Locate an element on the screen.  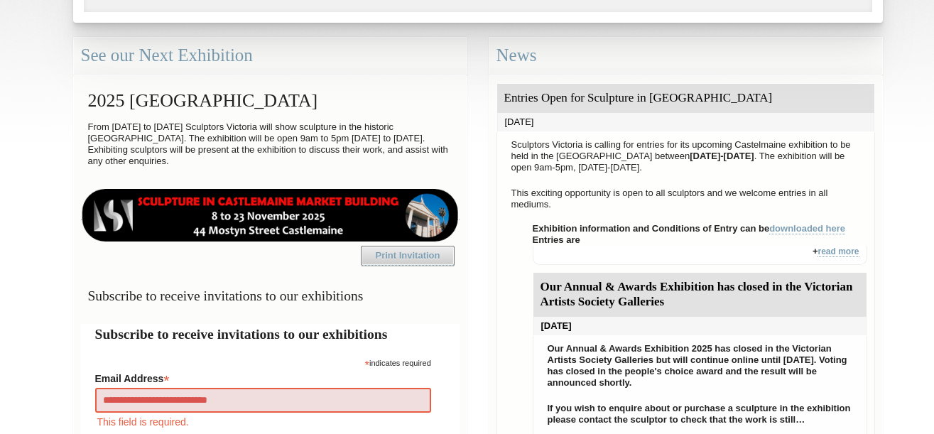
p: Our Annual & Awards Exhibition 2025 has closed in the Victorian Artists Society Galleries but wil... is located at coordinates (699, 366).